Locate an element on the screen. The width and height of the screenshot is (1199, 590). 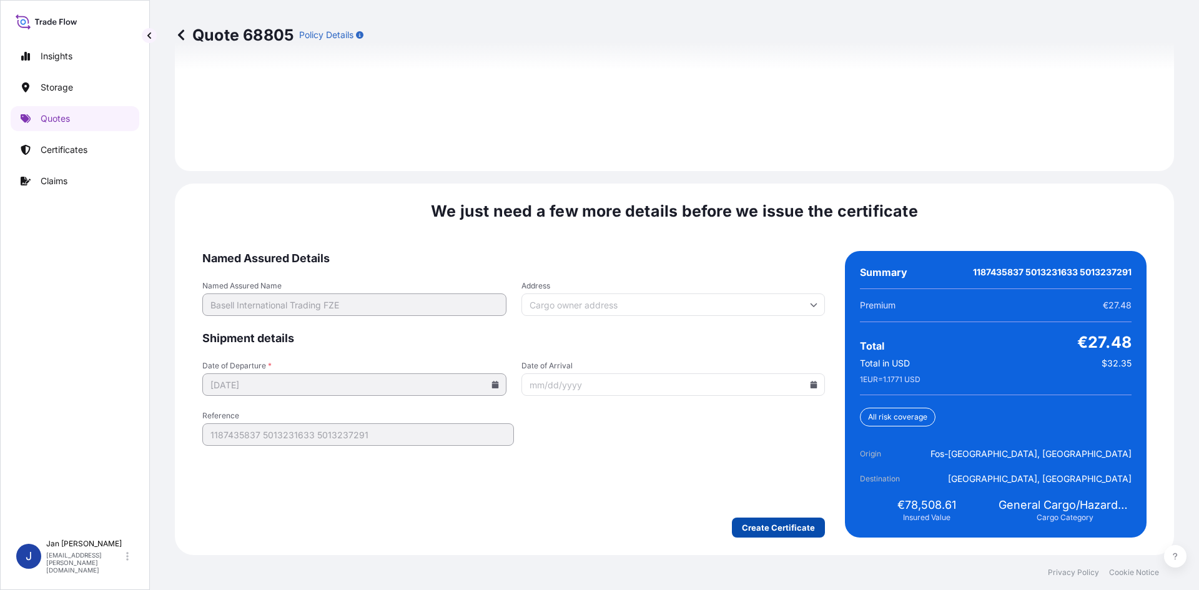
span: Premium is located at coordinates (877, 305).